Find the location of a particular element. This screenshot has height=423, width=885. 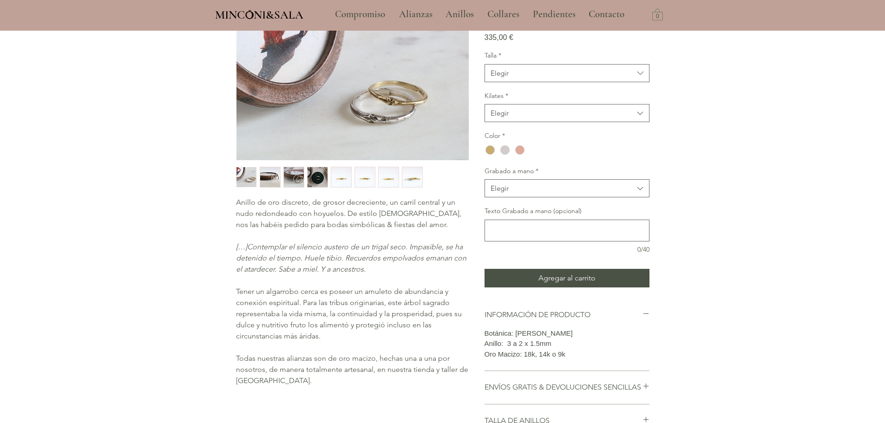

div: 8 / 8 is located at coordinates (412, 177).